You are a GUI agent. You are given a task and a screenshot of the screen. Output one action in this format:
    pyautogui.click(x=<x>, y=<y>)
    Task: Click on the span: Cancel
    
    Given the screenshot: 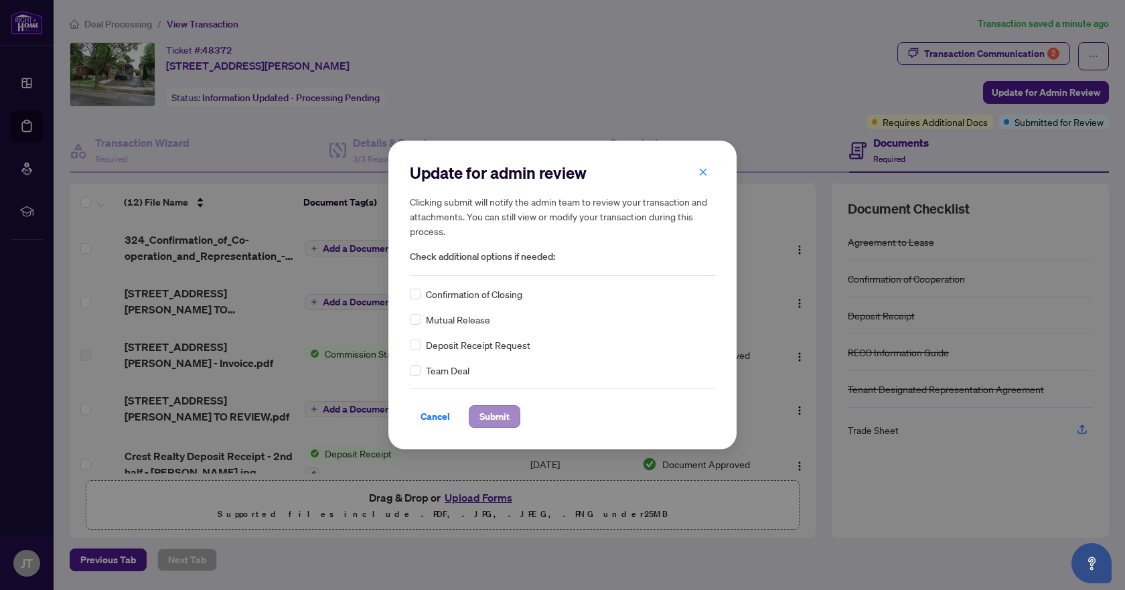 What is the action you would take?
    pyautogui.click(x=435, y=417)
    